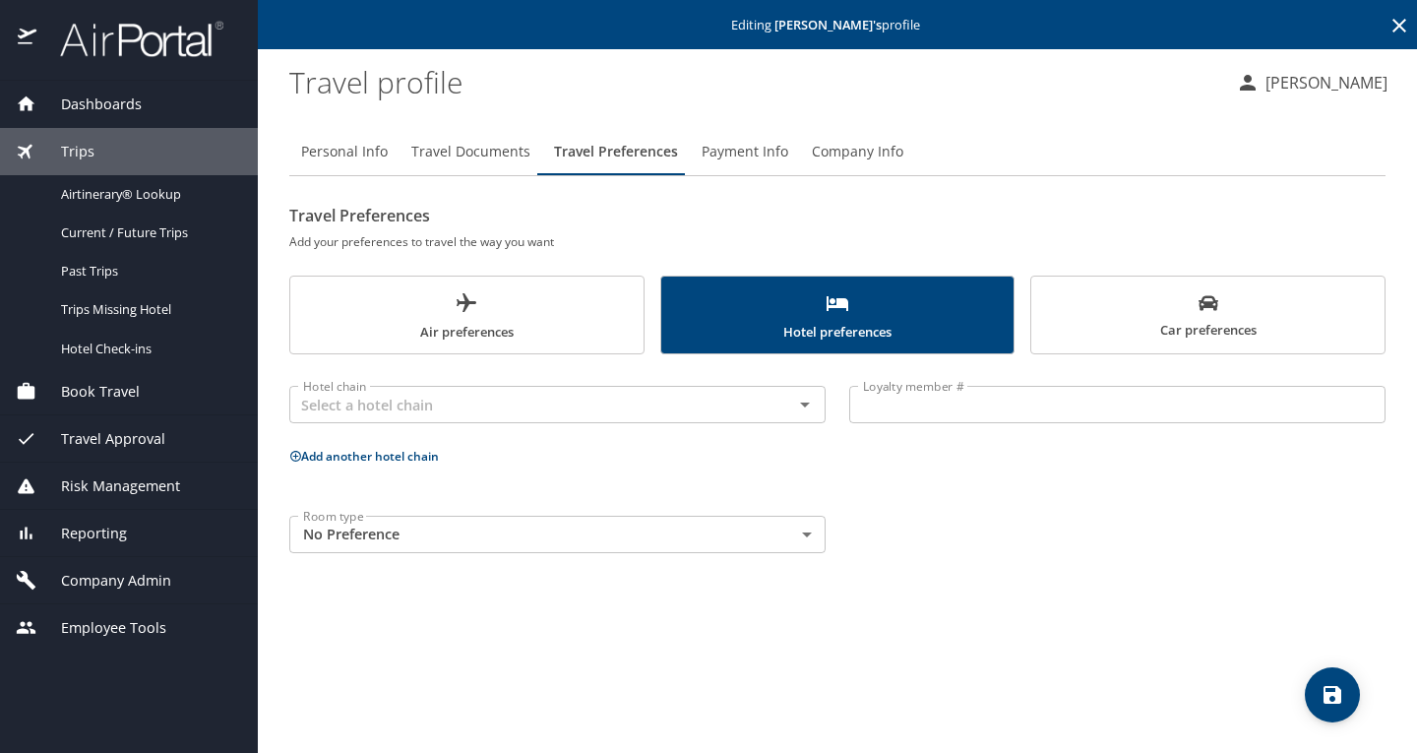  I want to click on span: Travel Approval, so click(100, 439).